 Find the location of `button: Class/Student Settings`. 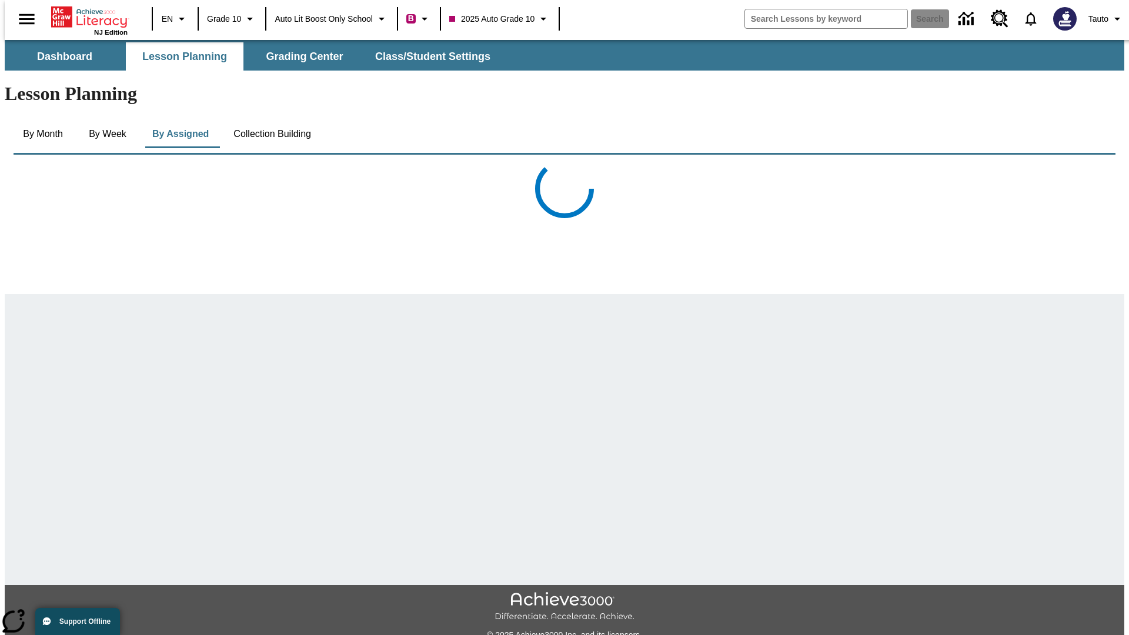

button: Class/Student Settings is located at coordinates (433, 56).